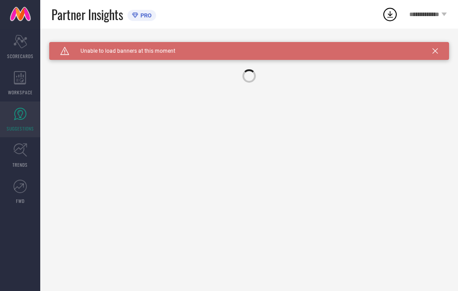  I want to click on span: FWD, so click(20, 201).